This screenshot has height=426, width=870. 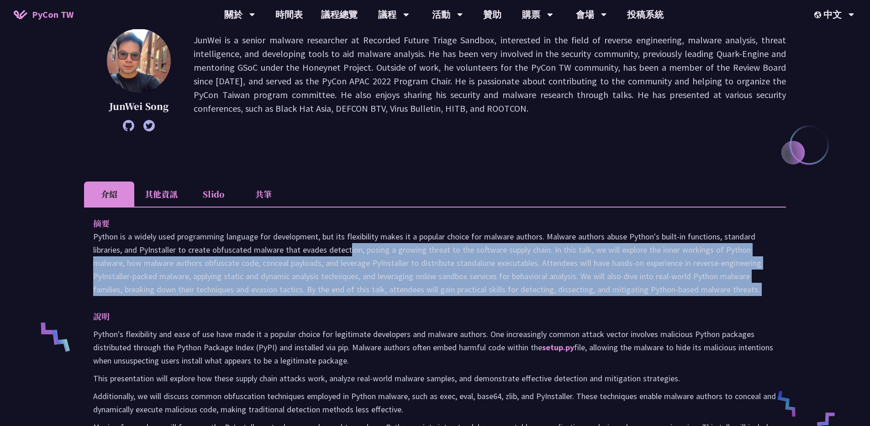 I want to click on p: Additionally, we will discuss common obfuscation techniques employed in Python malware, such as e..., so click(x=435, y=403).